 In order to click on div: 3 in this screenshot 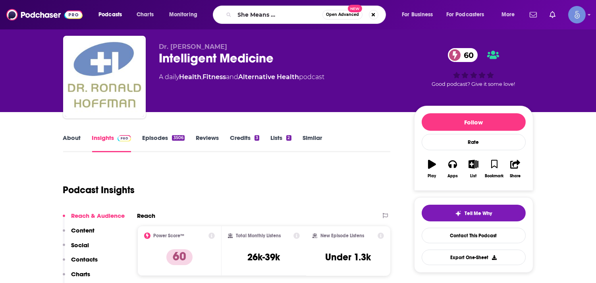, I will do `click(257, 138)`.